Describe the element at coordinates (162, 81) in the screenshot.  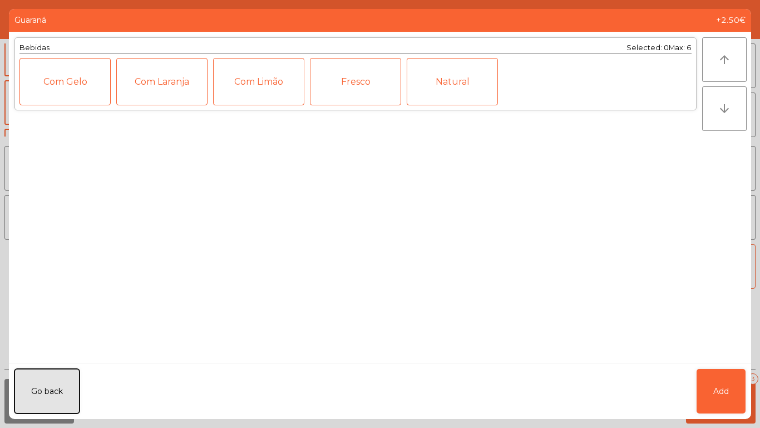
I see `div: Com Laranja` at that location.